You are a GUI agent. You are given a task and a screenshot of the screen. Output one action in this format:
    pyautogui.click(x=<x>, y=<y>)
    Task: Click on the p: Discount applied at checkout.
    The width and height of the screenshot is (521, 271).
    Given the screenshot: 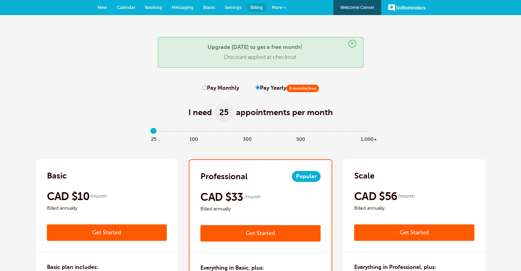 What is the action you would take?
    pyautogui.click(x=261, y=57)
    